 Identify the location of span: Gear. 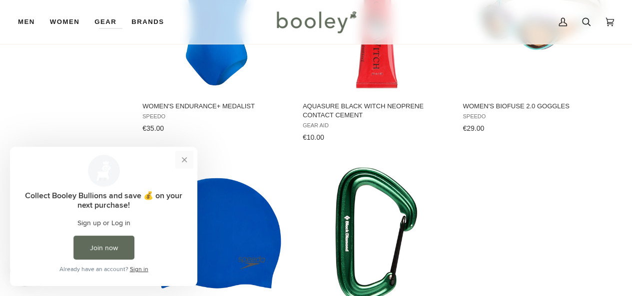
(105, 22).